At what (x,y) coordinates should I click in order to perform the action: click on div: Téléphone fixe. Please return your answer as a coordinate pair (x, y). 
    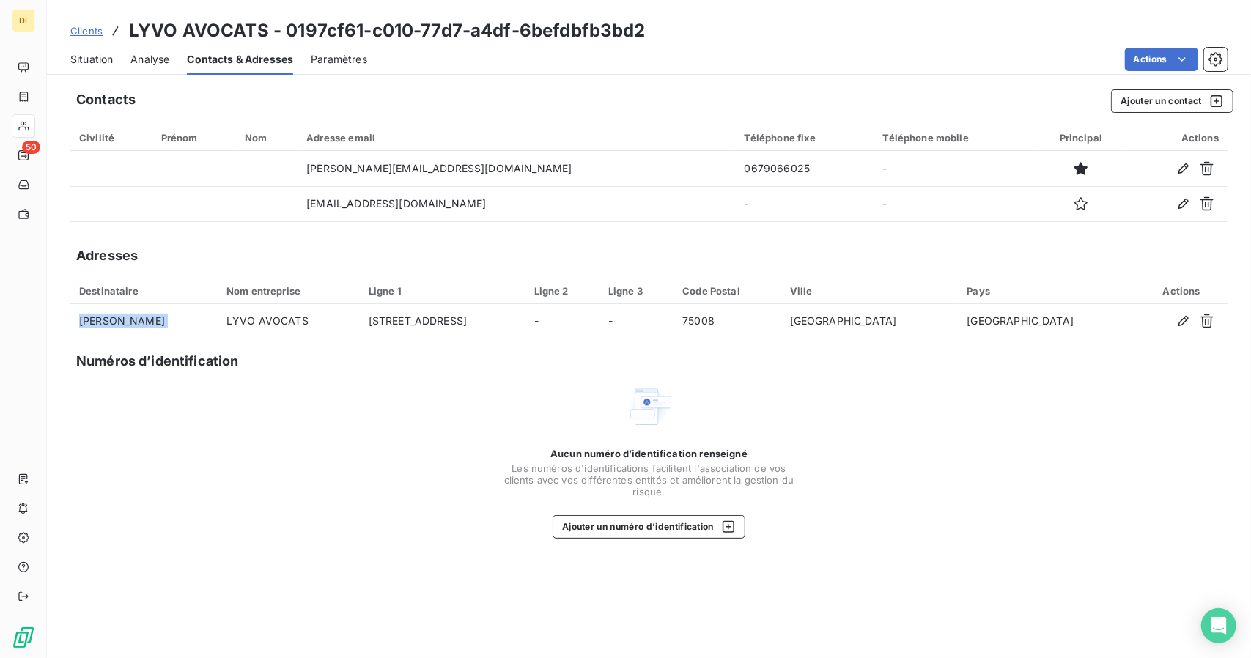
    Looking at the image, I should click on (805, 138).